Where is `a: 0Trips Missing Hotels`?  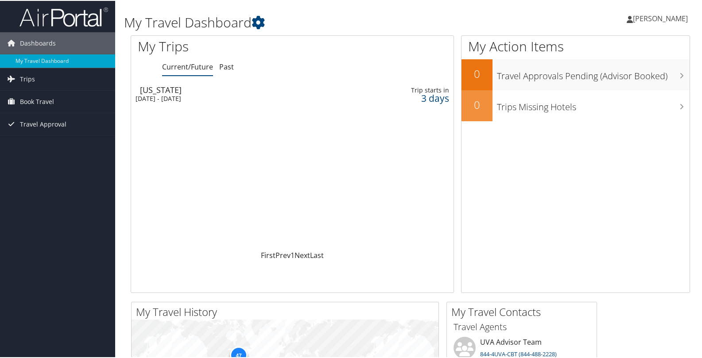
a: 0Trips Missing Hotels is located at coordinates (575, 105).